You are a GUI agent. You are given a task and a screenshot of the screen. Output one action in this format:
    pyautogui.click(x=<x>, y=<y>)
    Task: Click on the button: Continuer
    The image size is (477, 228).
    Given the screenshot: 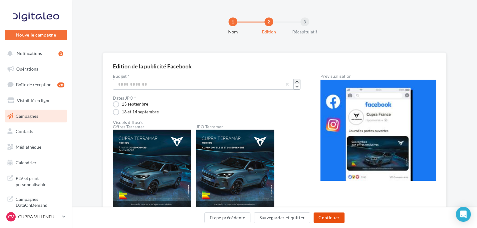 What is the action you would take?
    pyautogui.click(x=329, y=218)
    